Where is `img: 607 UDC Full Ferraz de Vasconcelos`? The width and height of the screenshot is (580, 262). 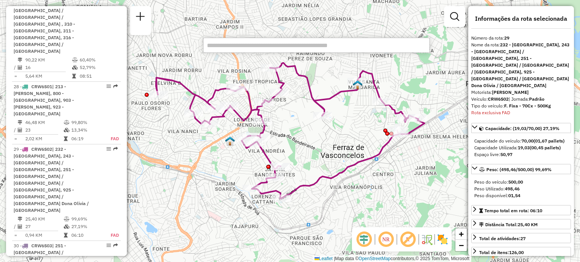
img: 607 UDC Full Ferraz de Vasconcelos is located at coordinates (357, 85).